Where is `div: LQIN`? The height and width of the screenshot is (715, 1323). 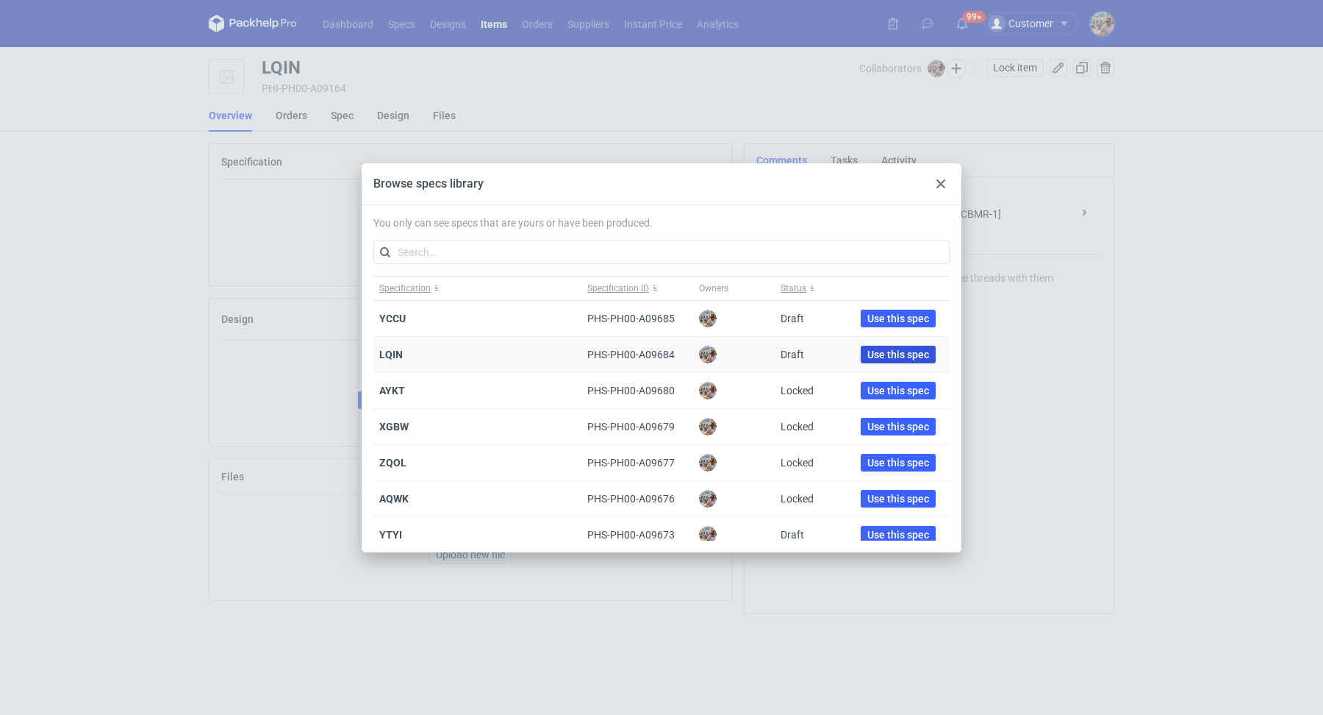
div: LQIN is located at coordinates (477, 354).